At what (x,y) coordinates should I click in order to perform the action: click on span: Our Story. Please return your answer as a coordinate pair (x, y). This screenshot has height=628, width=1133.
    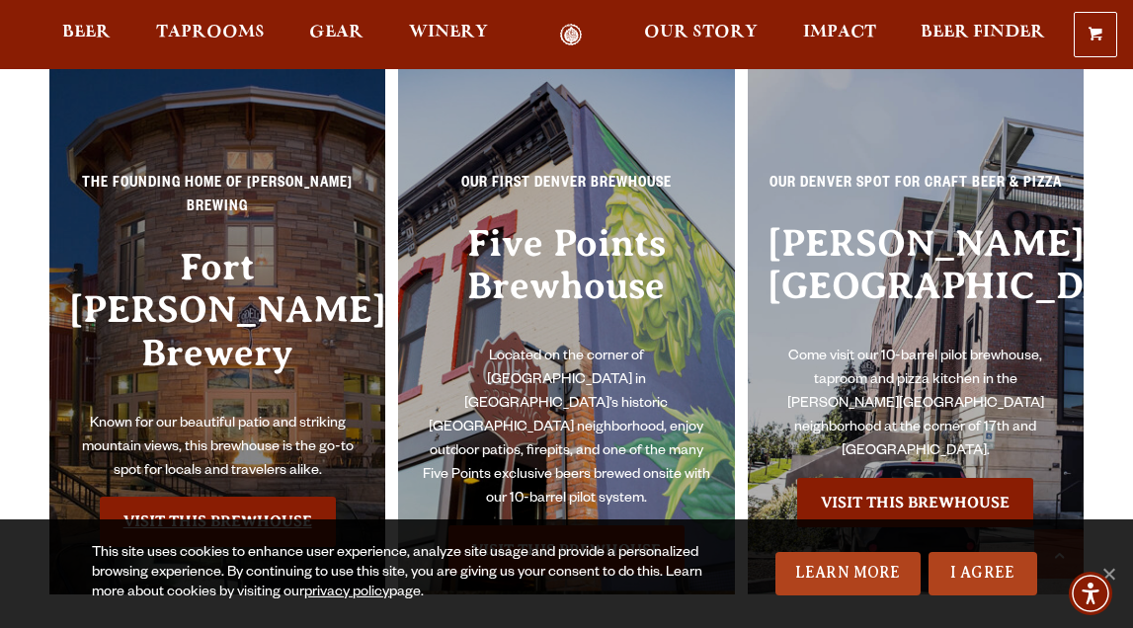
    Looking at the image, I should click on (701, 33).